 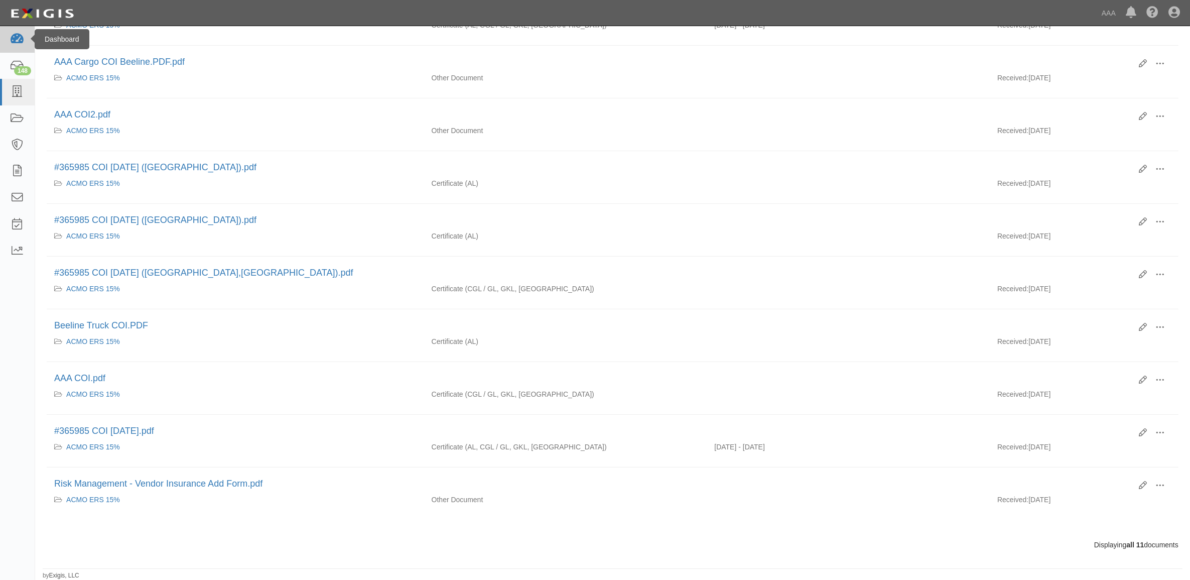 What do you see at coordinates (42, 14) in the screenshot?
I see `img: logo-5460c22ac91f19d4615b14bd174203de0afe785f0fc80cf4dbbc73dc1793850b.png` at bounding box center [42, 14].